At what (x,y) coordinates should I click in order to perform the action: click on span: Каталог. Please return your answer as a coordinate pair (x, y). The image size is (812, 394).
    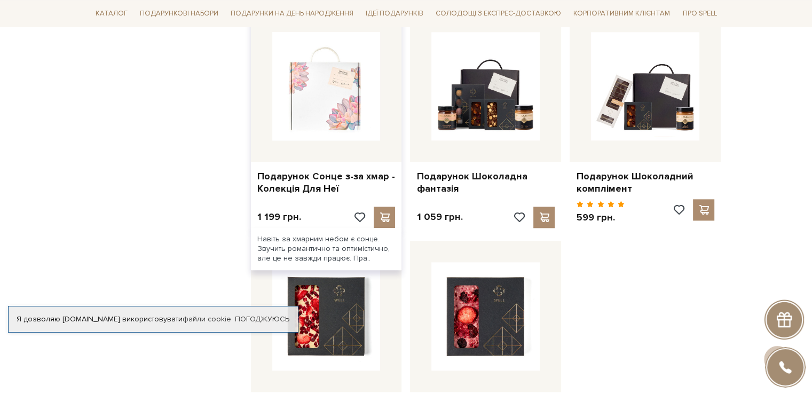
    Looking at the image, I should click on (112, 13).